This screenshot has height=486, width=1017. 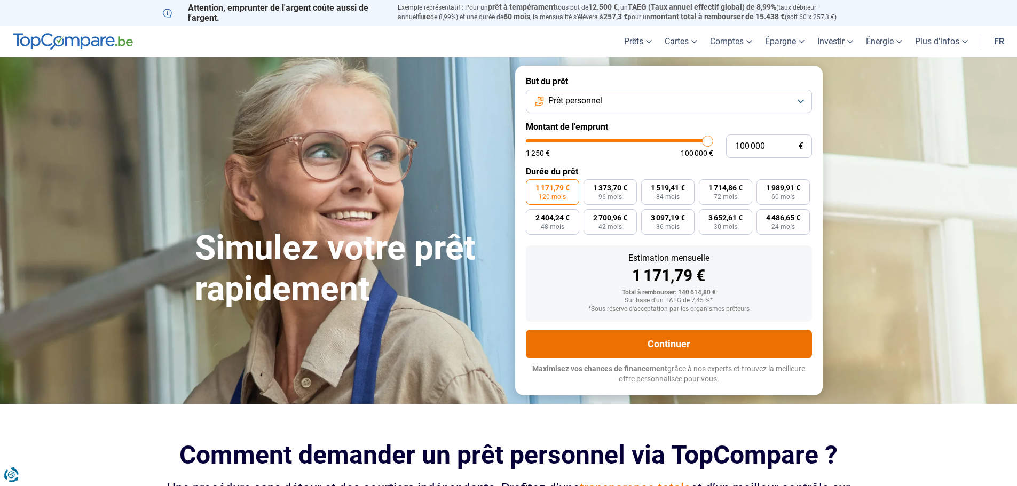 What do you see at coordinates (610, 188) in the screenshot?
I see `span: 1 373,70 €` at bounding box center [610, 188].